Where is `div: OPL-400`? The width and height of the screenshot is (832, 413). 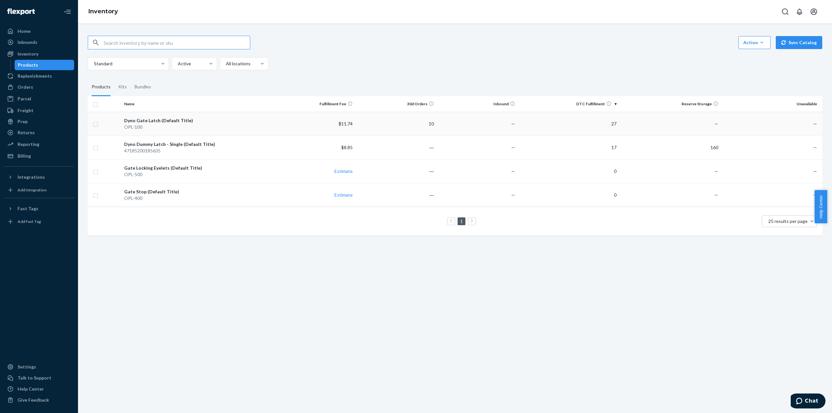
div: OPL-400 is located at coordinates (198, 198).